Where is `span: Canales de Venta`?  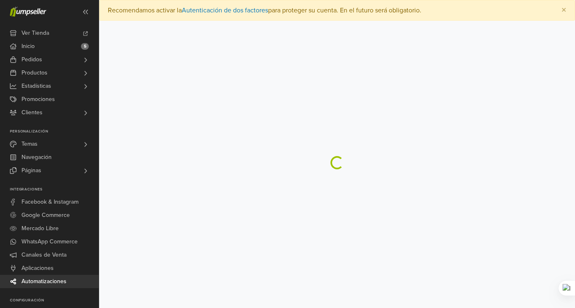 span: Canales de Venta is located at coordinates (44, 255).